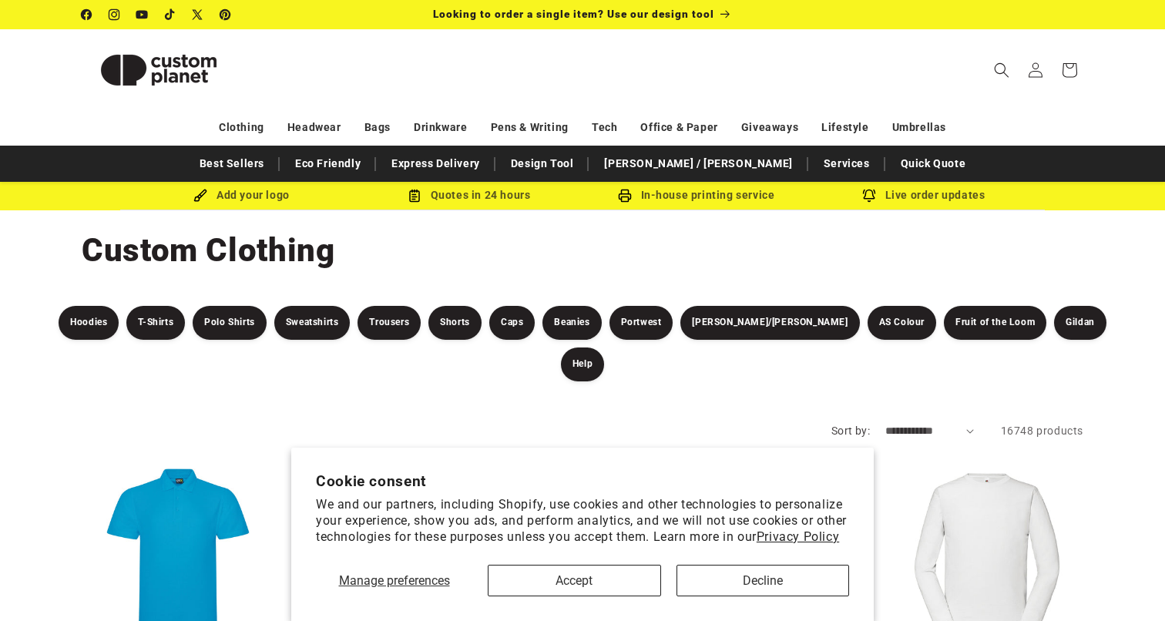 The height and width of the screenshot is (621, 1165). I want to click on a: Fruit of the Loom, so click(995, 323).